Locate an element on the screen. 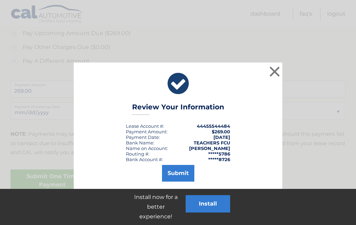  strong: TEACHERS FCU is located at coordinates (212, 143).